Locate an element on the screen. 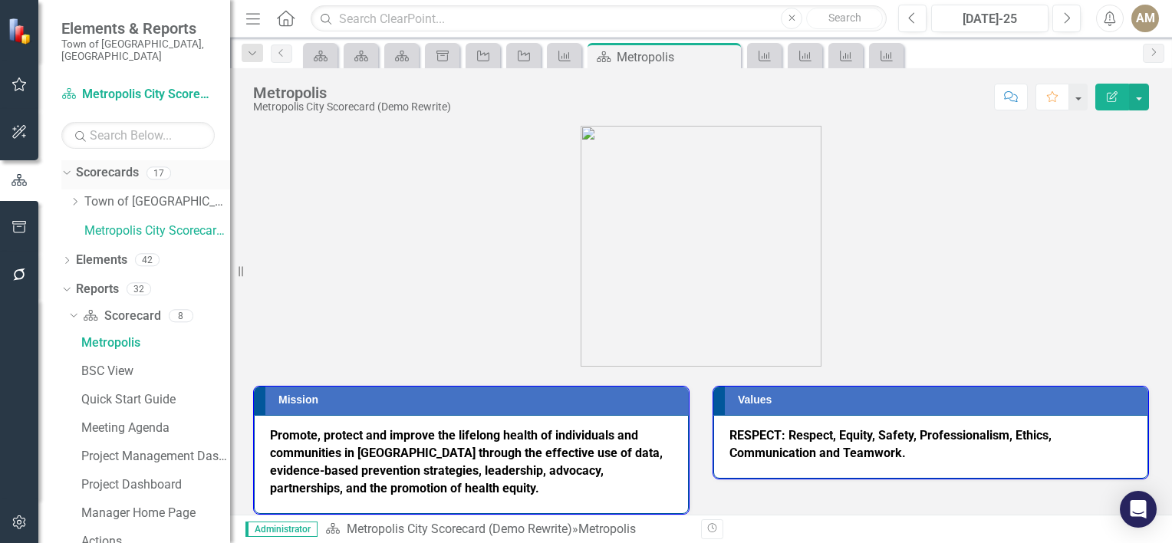  a: Reports is located at coordinates (97, 289).